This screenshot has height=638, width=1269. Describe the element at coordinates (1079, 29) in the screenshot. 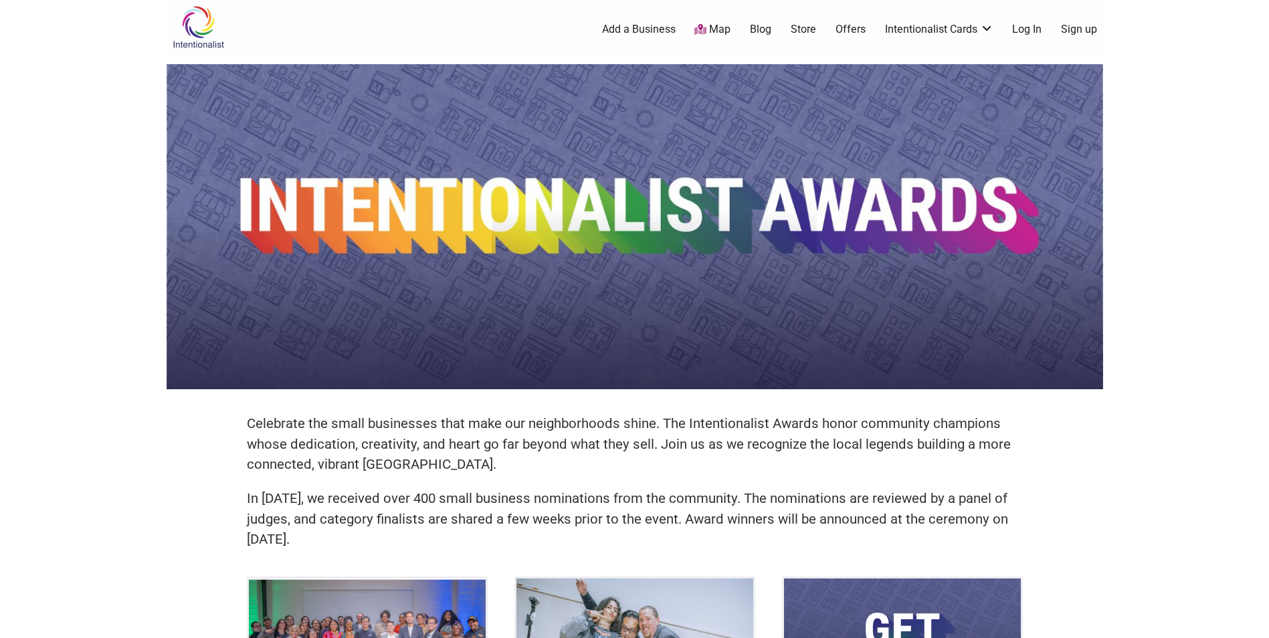

I see `a: Sign up` at that location.